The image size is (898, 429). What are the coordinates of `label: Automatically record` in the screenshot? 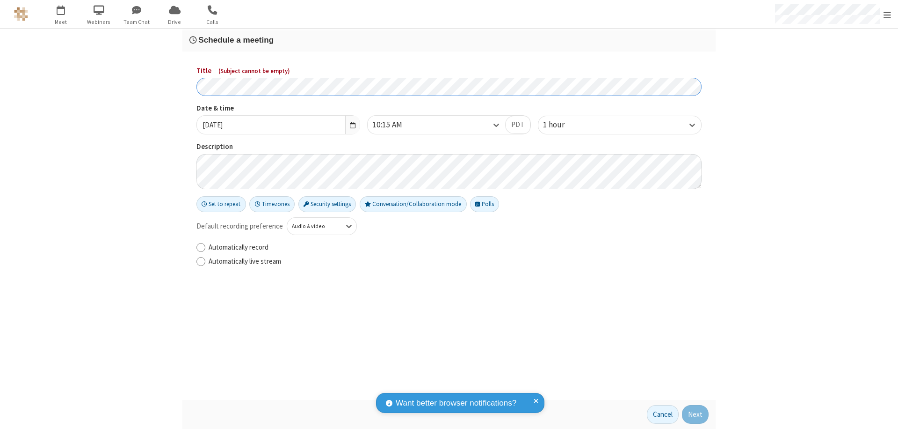 It's located at (455, 247).